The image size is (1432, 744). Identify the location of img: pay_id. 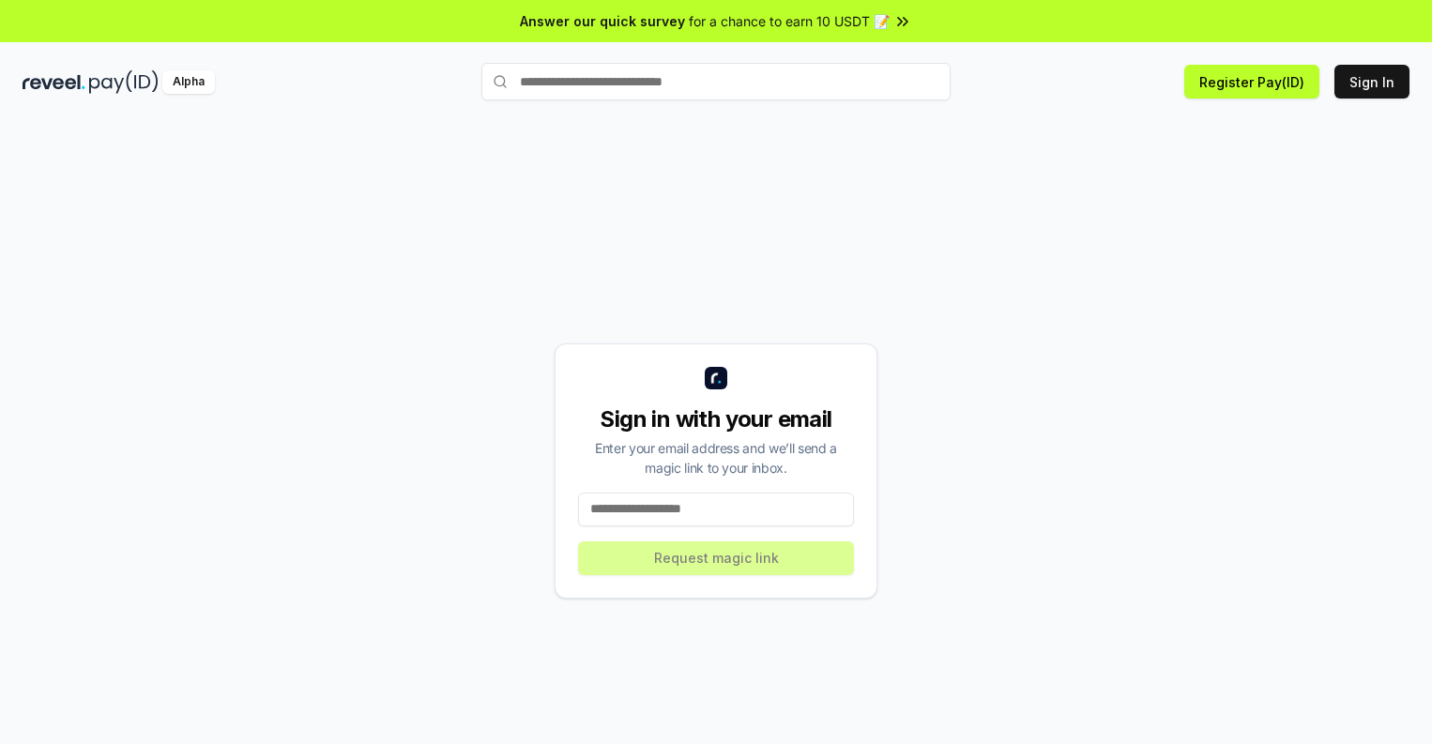
(124, 82).